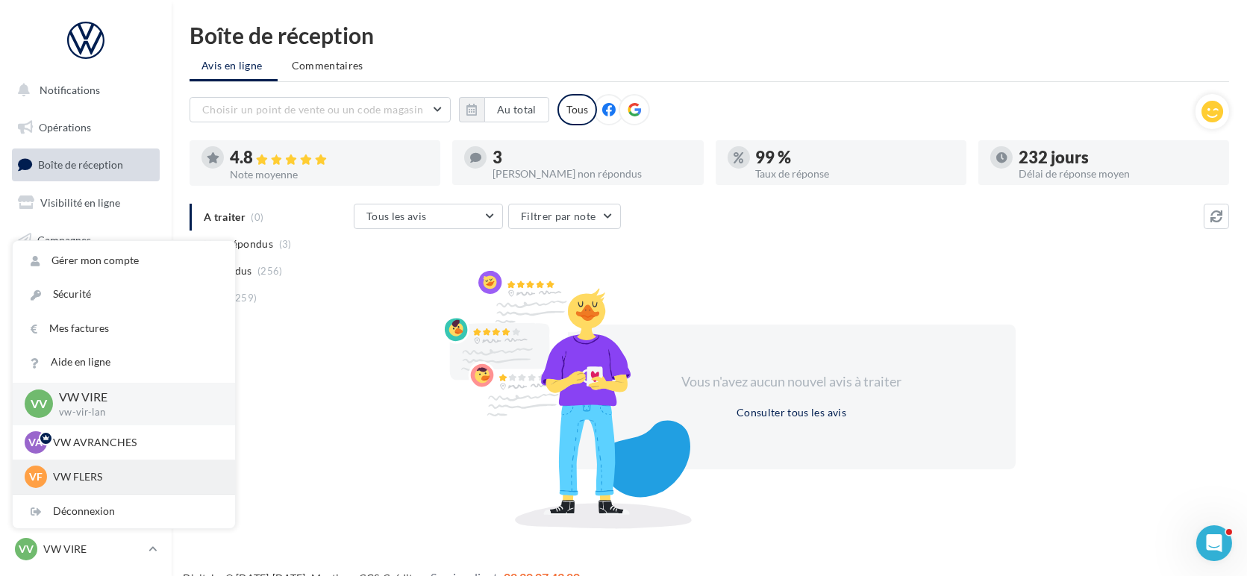  Describe the element at coordinates (86, 351) in the screenshot. I see `a: Calendrier` at that location.